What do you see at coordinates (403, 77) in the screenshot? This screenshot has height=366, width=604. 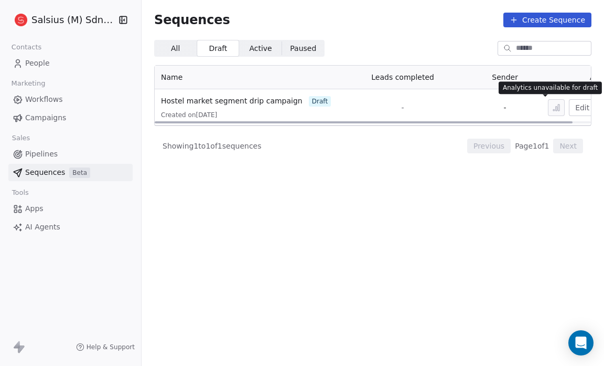 I see `span: Leads completed` at bounding box center [403, 77].